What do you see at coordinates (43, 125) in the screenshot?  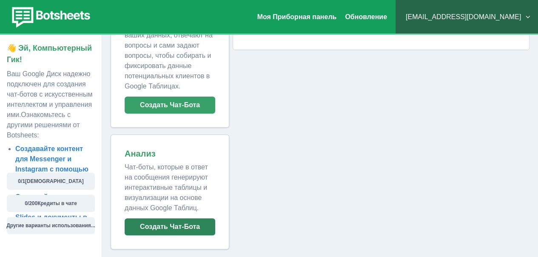 I see `ya-tr-span: Ознакомьтесь с другими решениями от Botsheets:` at bounding box center [43, 125].